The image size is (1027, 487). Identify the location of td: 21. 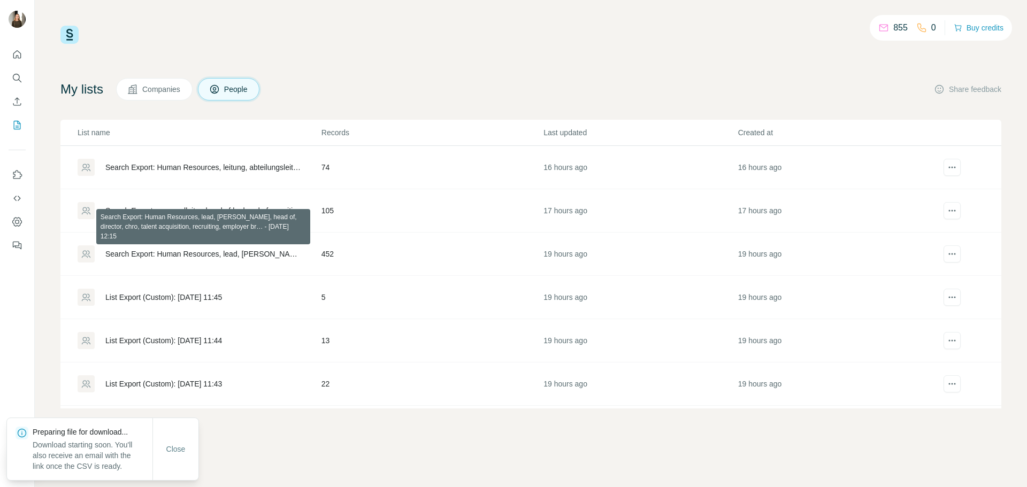
(432, 427).